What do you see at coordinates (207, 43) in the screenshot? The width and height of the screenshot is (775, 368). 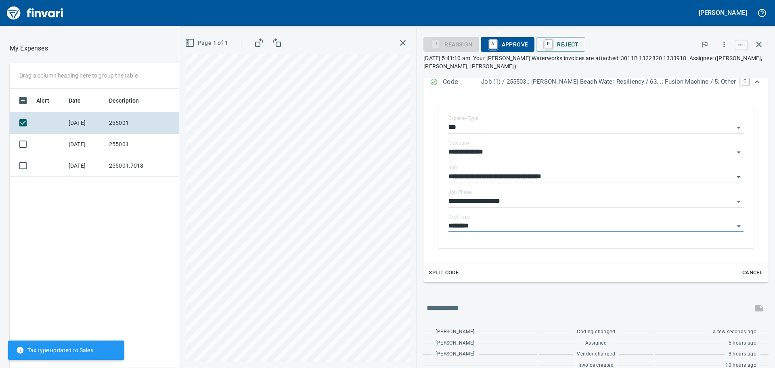 I see `button: Page 1 of 1` at bounding box center [207, 43].